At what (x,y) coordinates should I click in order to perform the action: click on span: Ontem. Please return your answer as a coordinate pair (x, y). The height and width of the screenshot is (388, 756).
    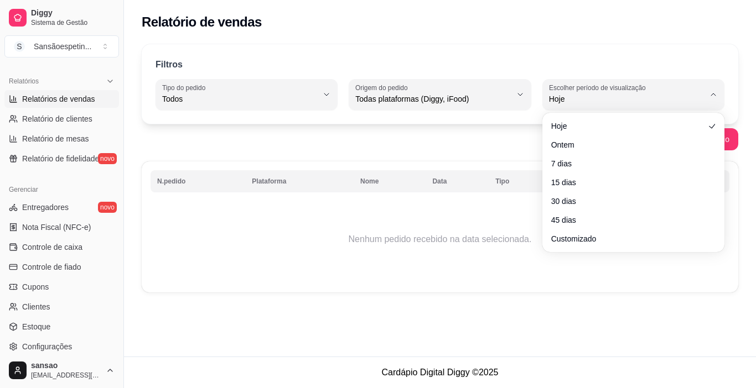
    Looking at the image, I should click on (627, 145).